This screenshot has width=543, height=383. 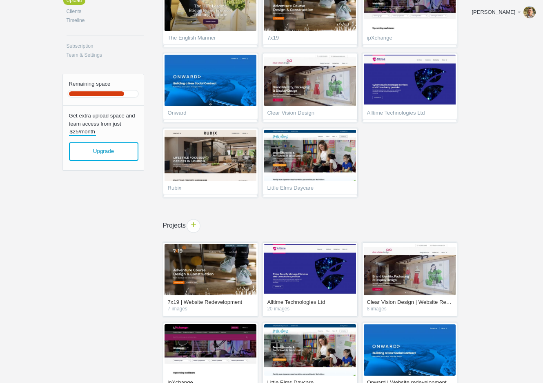 What do you see at coordinates (210, 88) in the screenshot?
I see `a: Onward` at bounding box center [210, 88].